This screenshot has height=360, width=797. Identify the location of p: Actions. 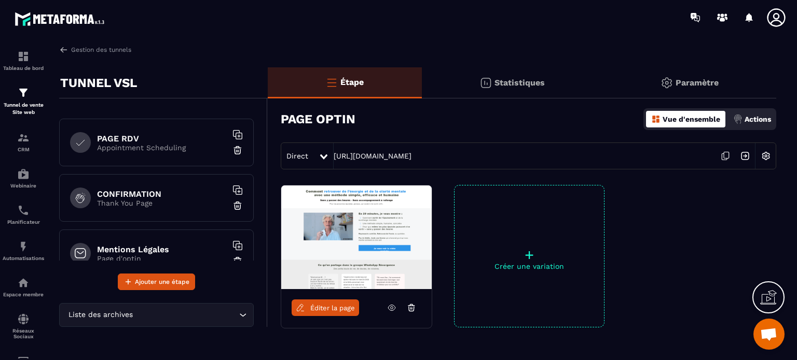
(757, 119).